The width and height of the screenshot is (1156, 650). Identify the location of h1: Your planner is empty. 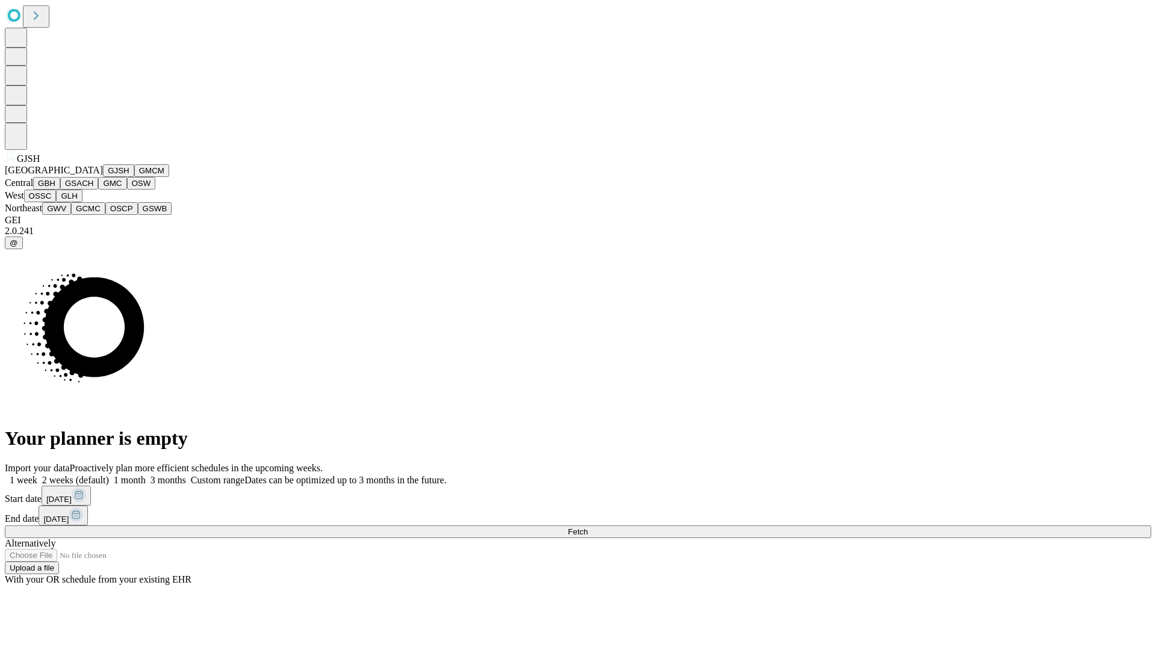
(578, 438).